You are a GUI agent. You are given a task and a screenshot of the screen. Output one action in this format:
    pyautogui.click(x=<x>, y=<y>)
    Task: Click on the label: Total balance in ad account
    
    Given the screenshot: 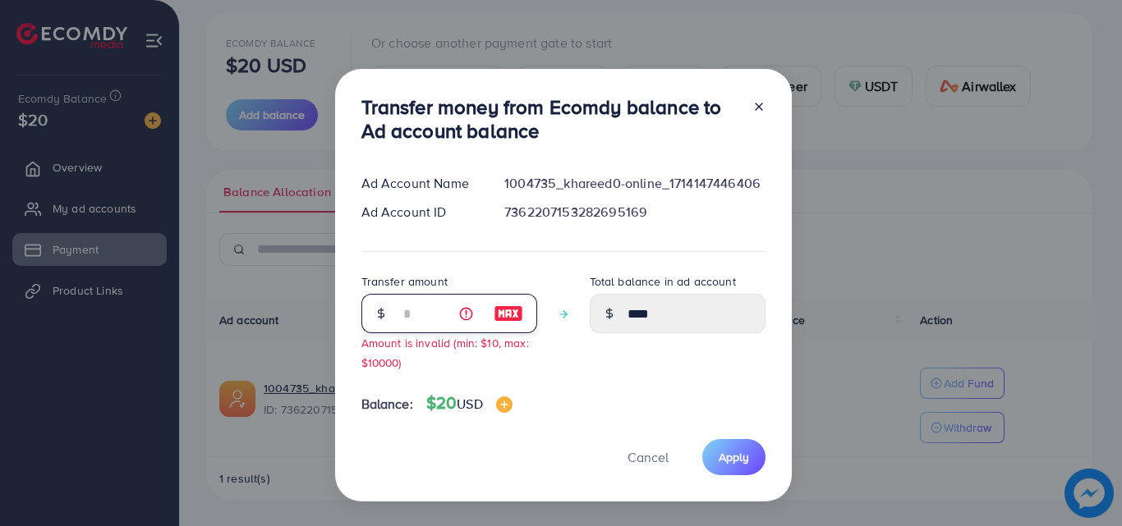 What is the action you would take?
    pyautogui.click(x=663, y=282)
    